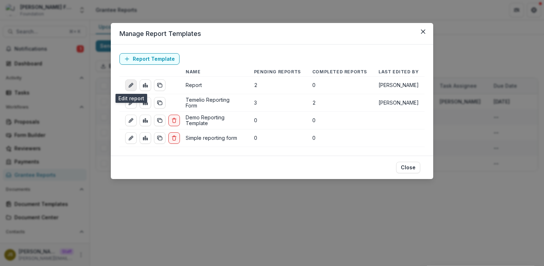 Image resolution: width=544 pixels, height=266 pixels. Describe the element at coordinates (278, 103) in the screenshot. I see `td: 3` at that location.